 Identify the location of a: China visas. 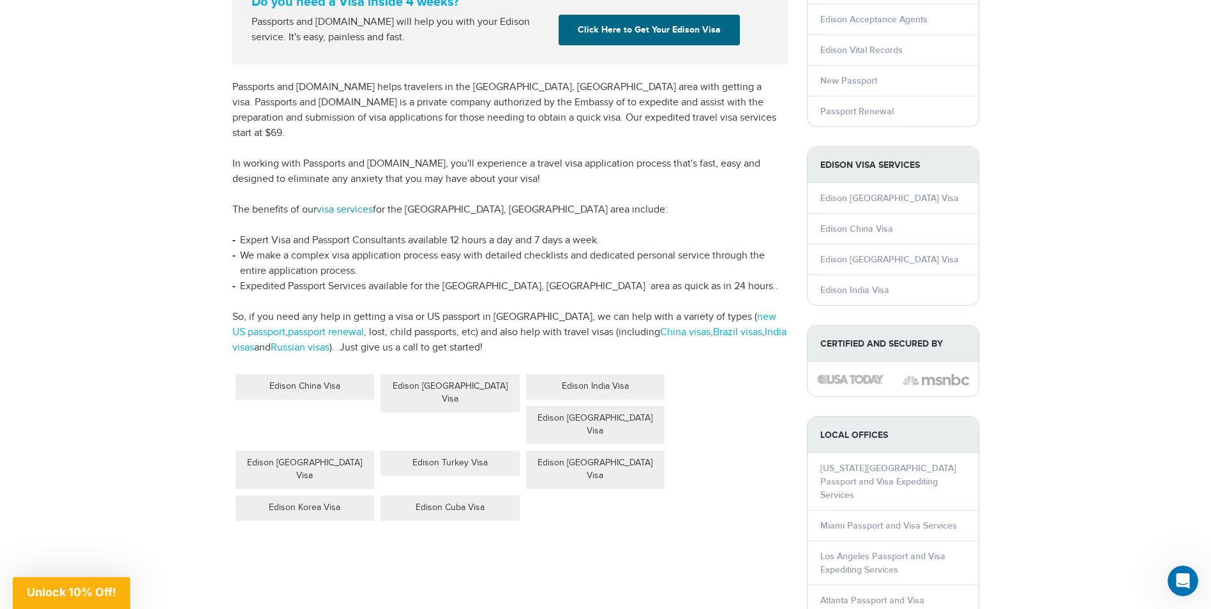
(685, 332).